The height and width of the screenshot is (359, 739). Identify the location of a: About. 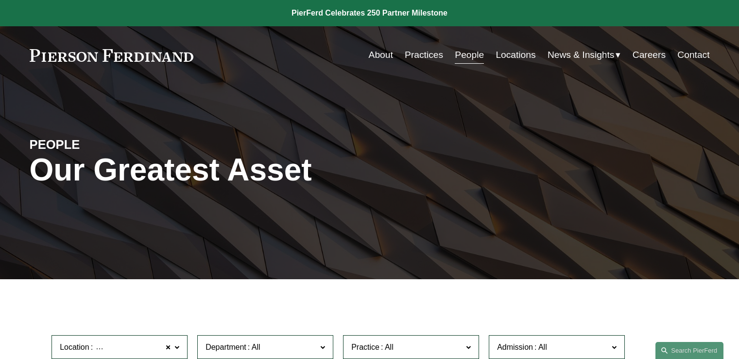
(381, 55).